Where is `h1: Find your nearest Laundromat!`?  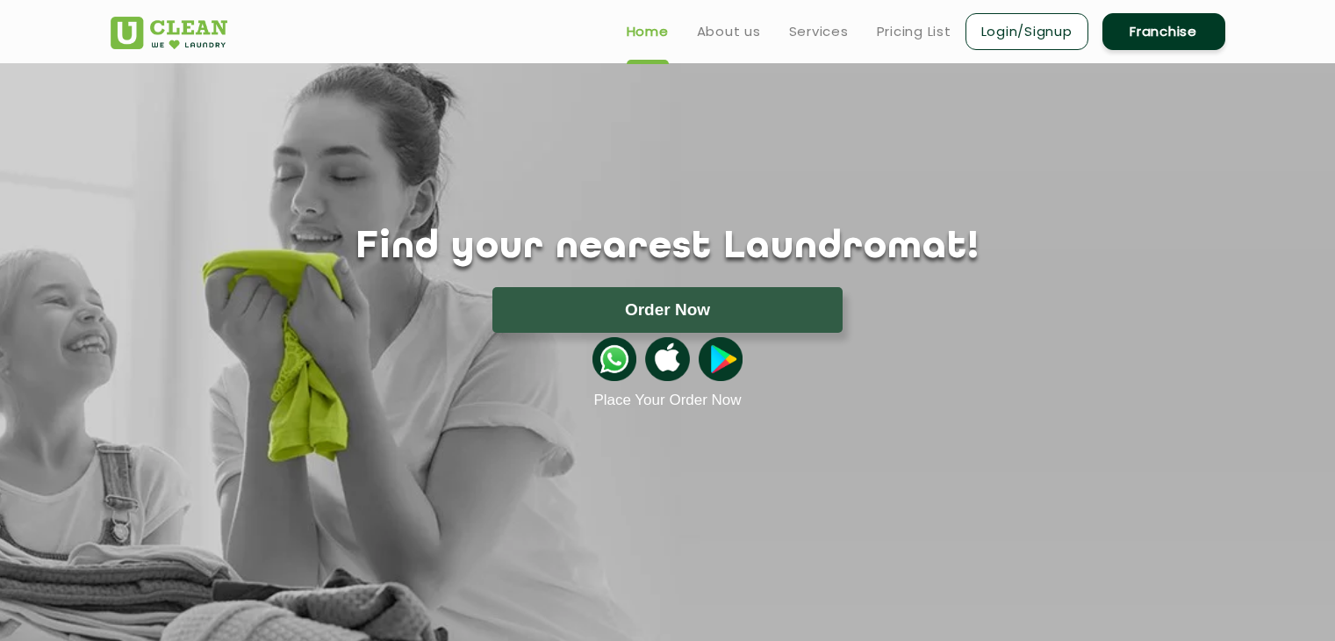
h1: Find your nearest Laundromat! is located at coordinates (668, 248).